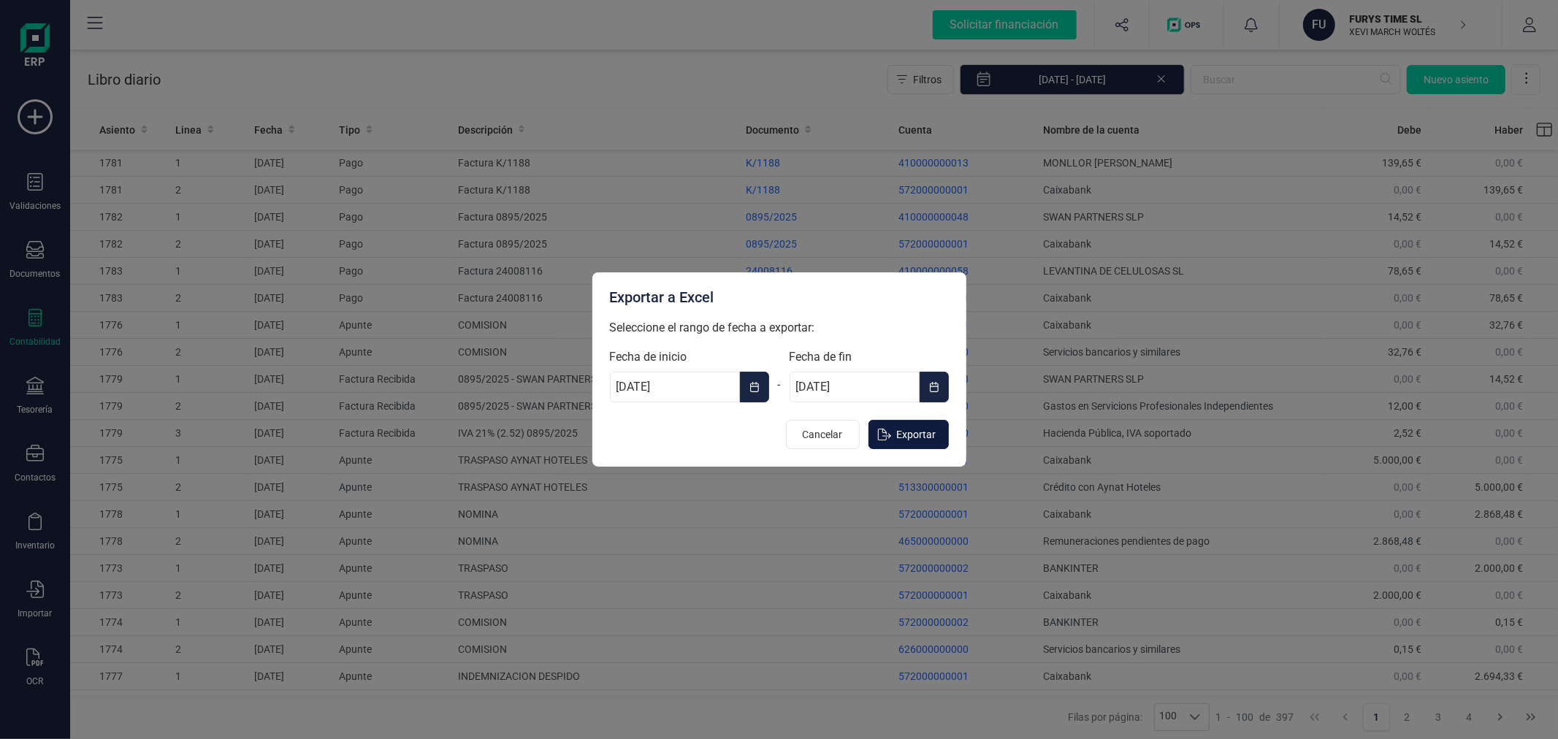 Image resolution: width=1558 pixels, height=739 pixels. Describe the element at coordinates (822, 435) in the screenshot. I see `button: Cancelar` at that location.